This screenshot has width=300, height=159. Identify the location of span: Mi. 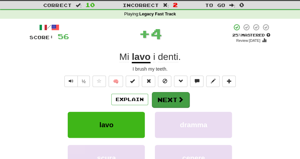
(124, 57).